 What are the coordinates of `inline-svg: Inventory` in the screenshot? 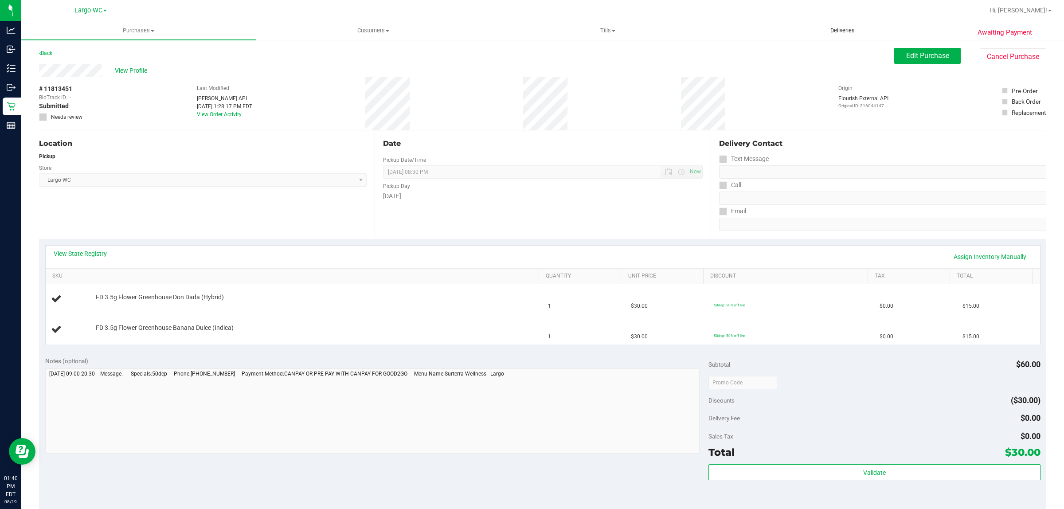 It's located at (11, 68).